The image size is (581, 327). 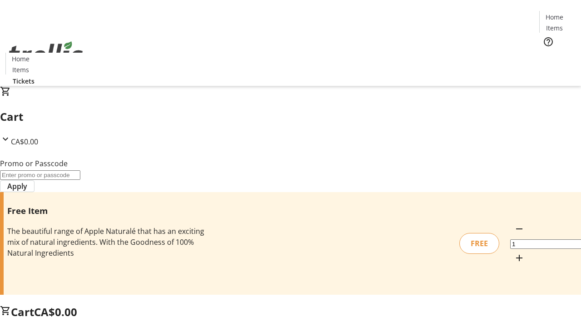 I want to click on div: The beautiful range of Apple Naturalé that has an exciting mix of natural ingredients. With the G..., so click(x=106, y=242).